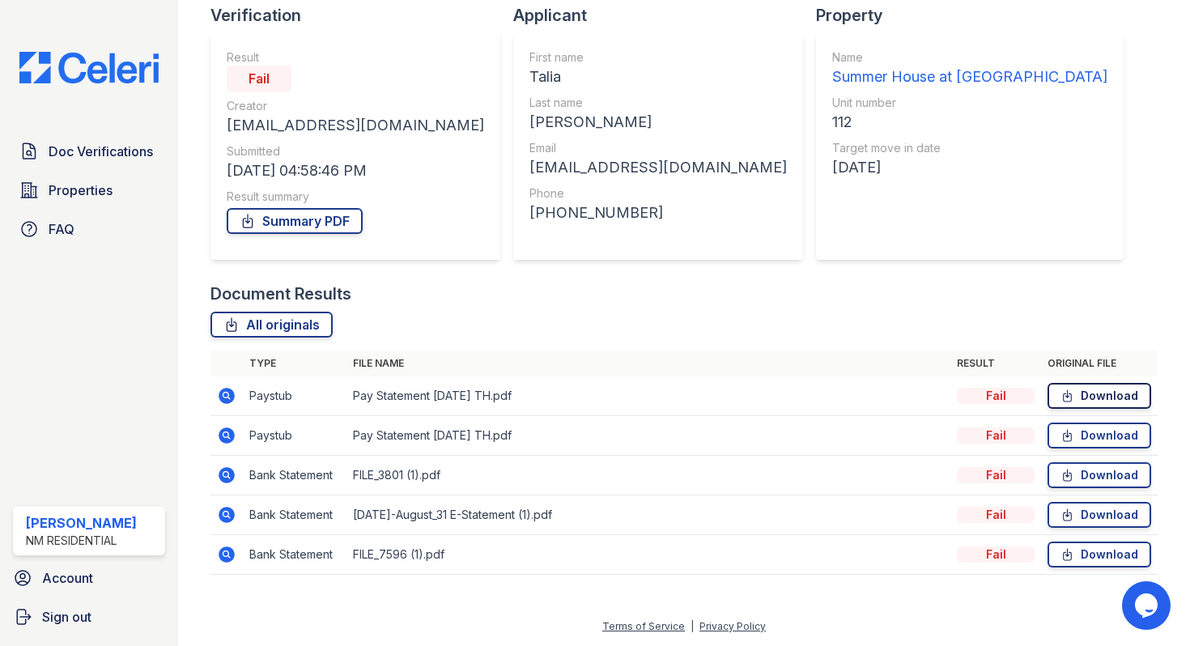 The width and height of the screenshot is (1190, 646). Describe the element at coordinates (89, 67) in the screenshot. I see `img: CE_Logo_Blue-a8612792a0a2168367f1c8372b55b34899dd931a85d93a1a3d3e32e68fde9ad4.png` at that location.